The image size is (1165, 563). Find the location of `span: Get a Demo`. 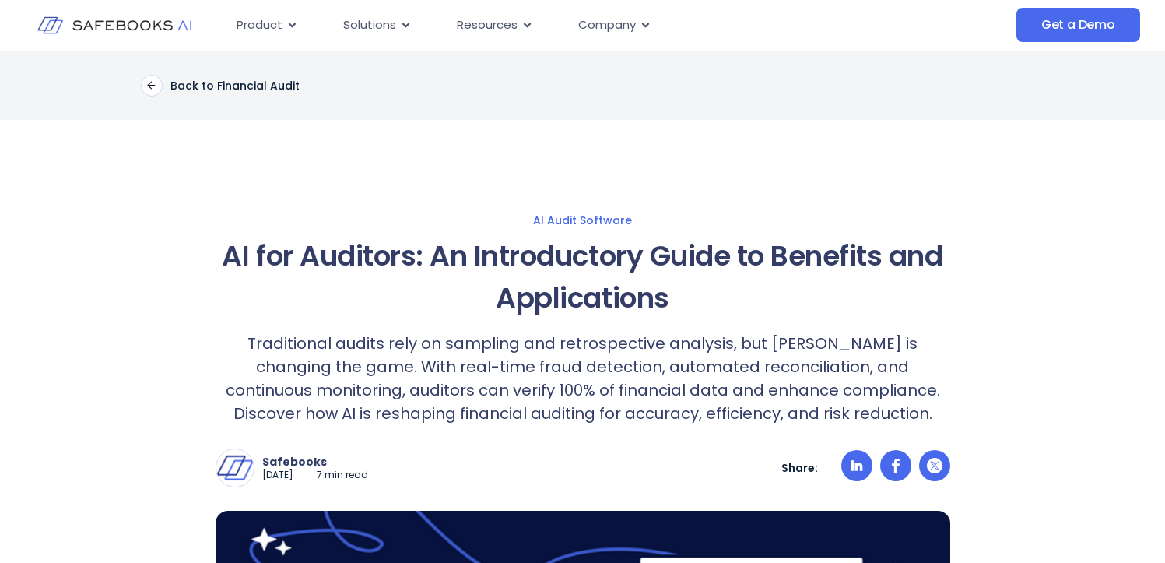

span: Get a Demo is located at coordinates (1078, 25).